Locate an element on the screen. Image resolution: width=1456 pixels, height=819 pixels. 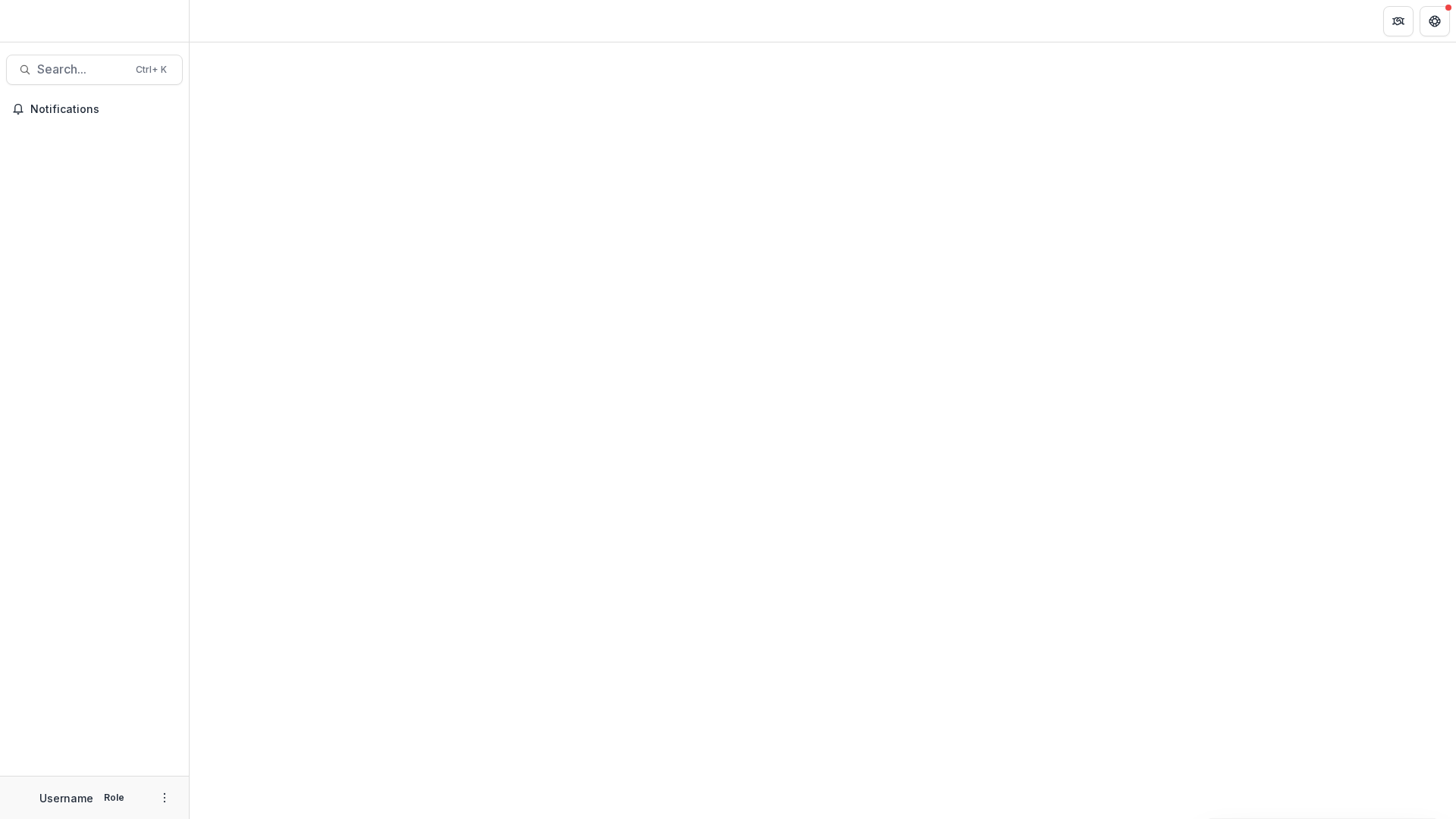
div: Ctrl + K is located at coordinates (151, 69).